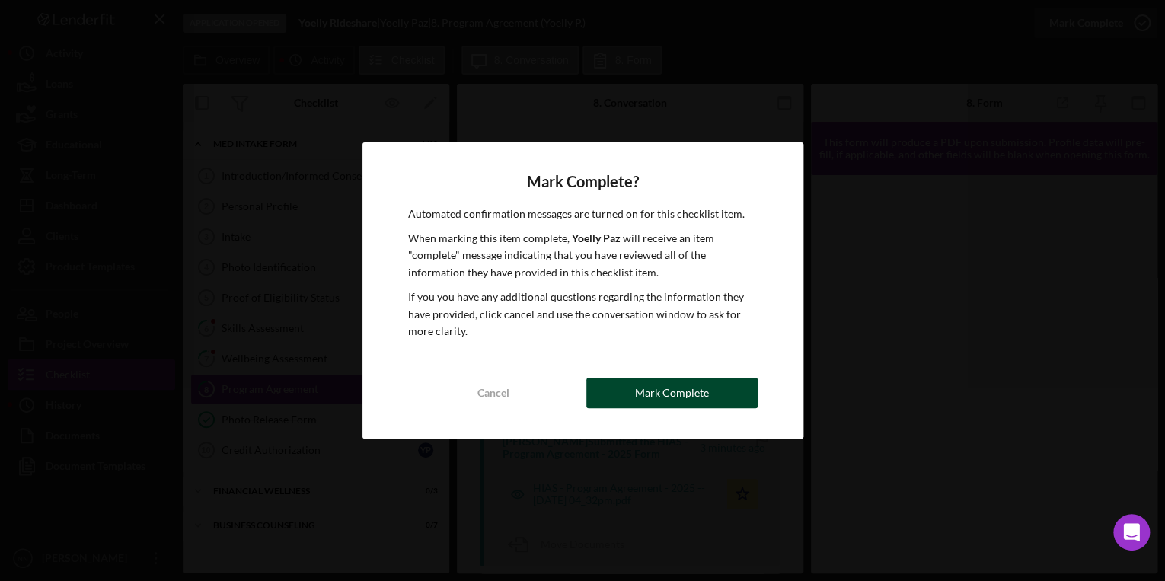 The width and height of the screenshot is (1165, 581). What do you see at coordinates (583, 214) in the screenshot?
I see `p: Automated confirmation messages are turned on for this checklist item.` at bounding box center [583, 214].